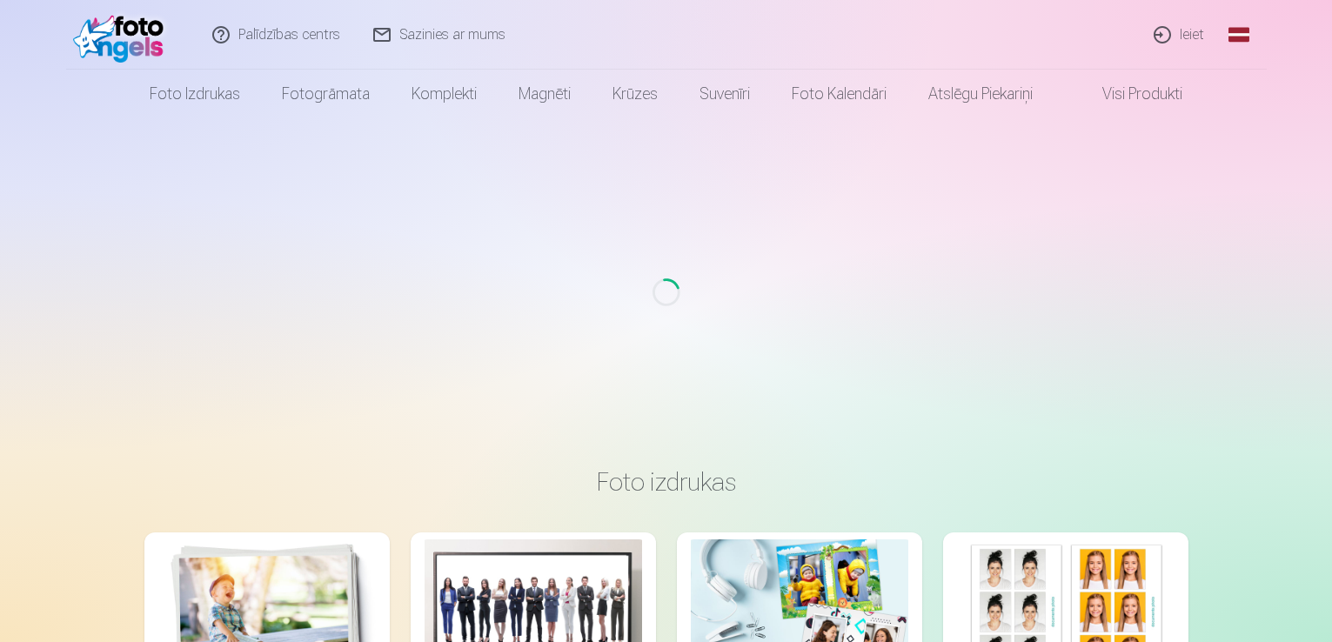  What do you see at coordinates (1128, 94) in the screenshot?
I see `a: Visi produkti` at bounding box center [1128, 94].